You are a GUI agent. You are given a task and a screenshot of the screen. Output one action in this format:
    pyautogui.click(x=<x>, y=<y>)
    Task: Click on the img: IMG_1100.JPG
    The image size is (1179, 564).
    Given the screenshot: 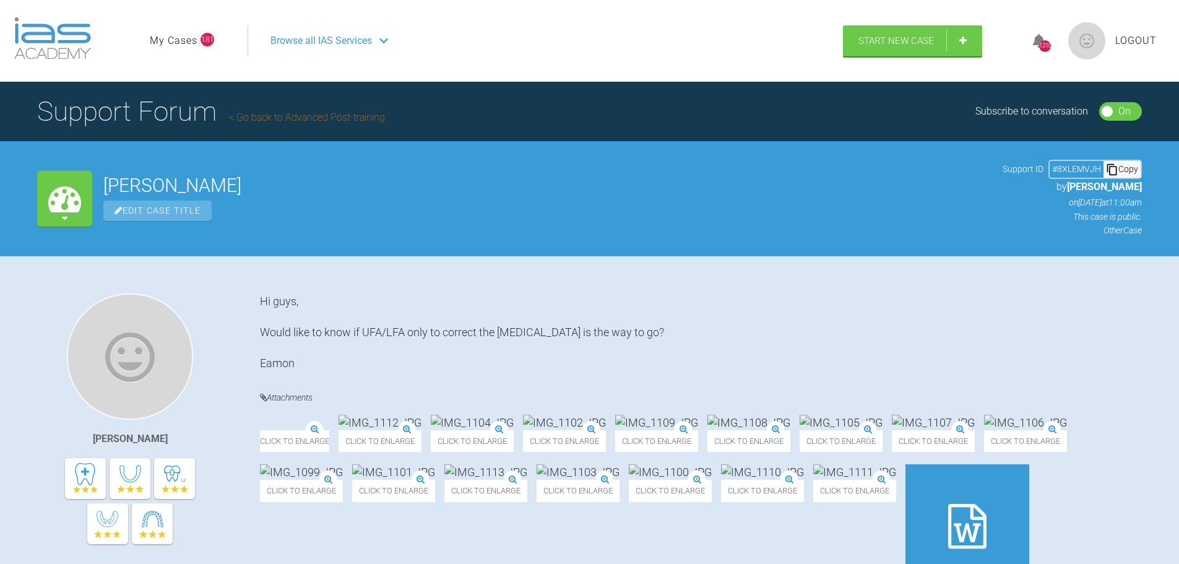 What is the action you would take?
    pyautogui.click(x=670, y=471)
    